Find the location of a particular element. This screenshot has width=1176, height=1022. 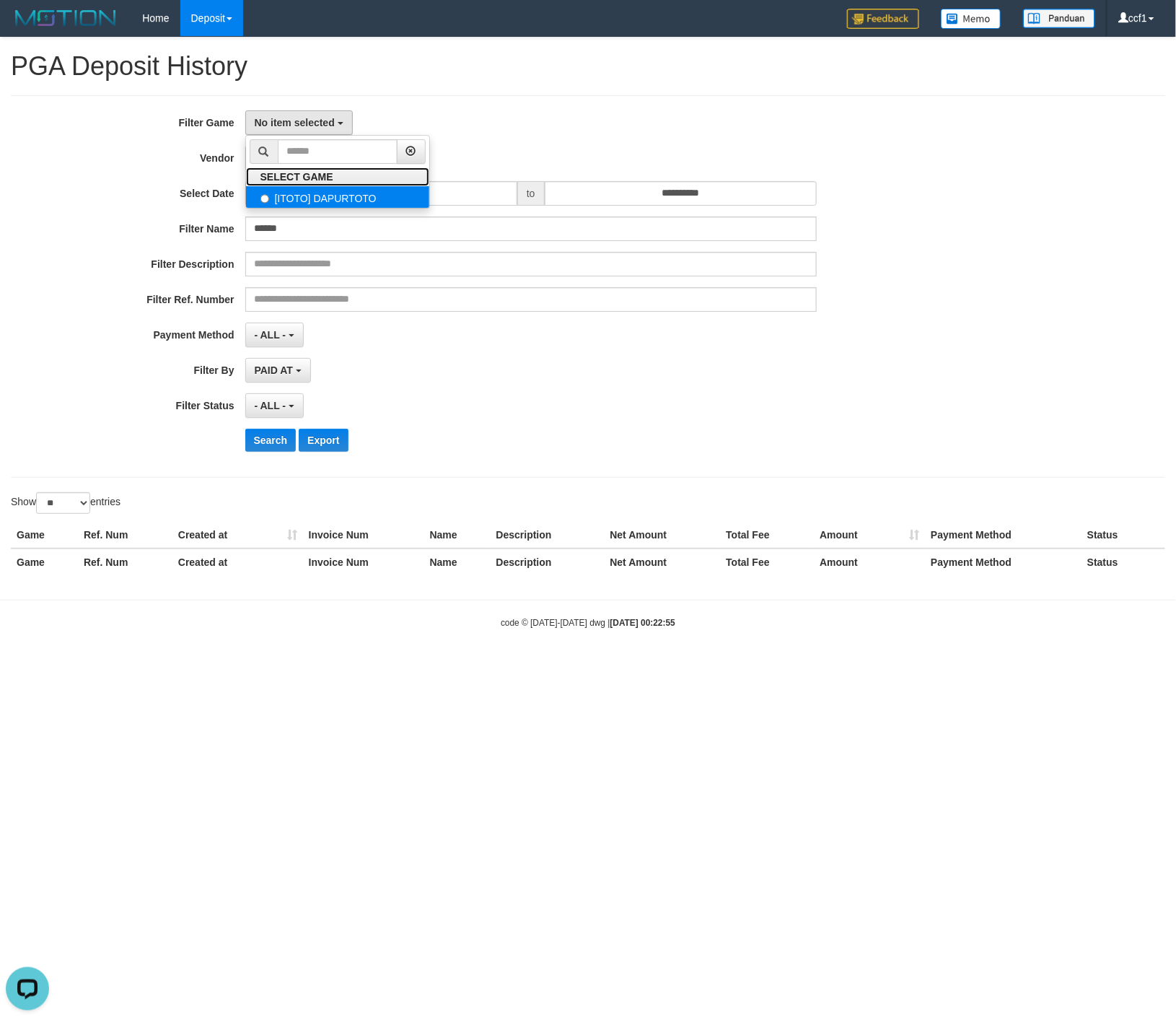

h1: PGA Deposit History is located at coordinates (588, 66).